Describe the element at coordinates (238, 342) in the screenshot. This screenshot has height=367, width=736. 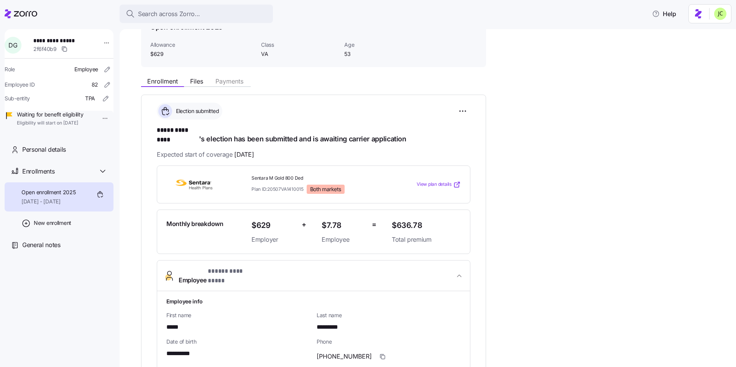
I see `span: Date of birth` at that location.